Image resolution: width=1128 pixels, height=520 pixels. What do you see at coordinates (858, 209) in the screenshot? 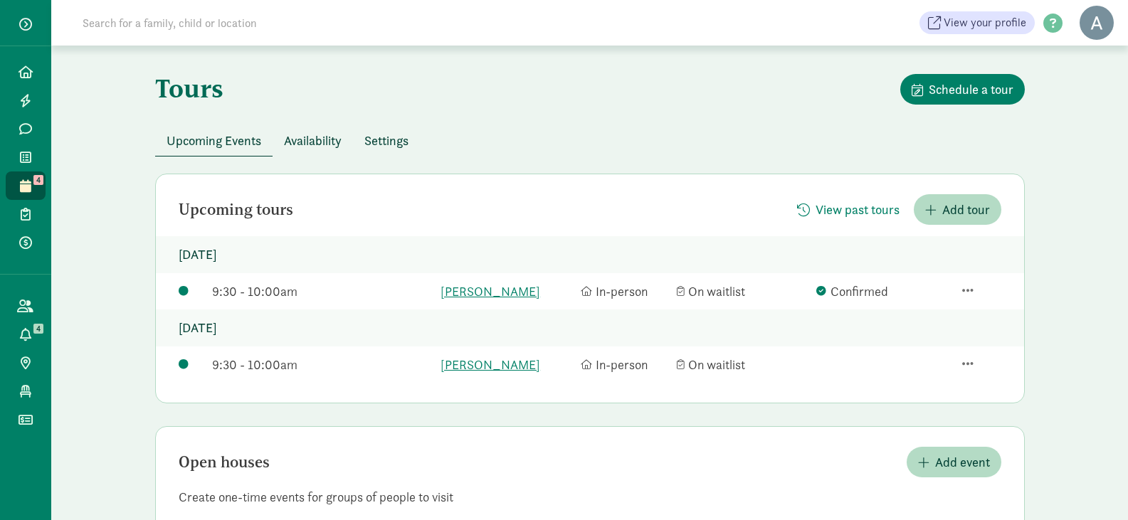
I see `span: View past tours` at bounding box center [858, 209].